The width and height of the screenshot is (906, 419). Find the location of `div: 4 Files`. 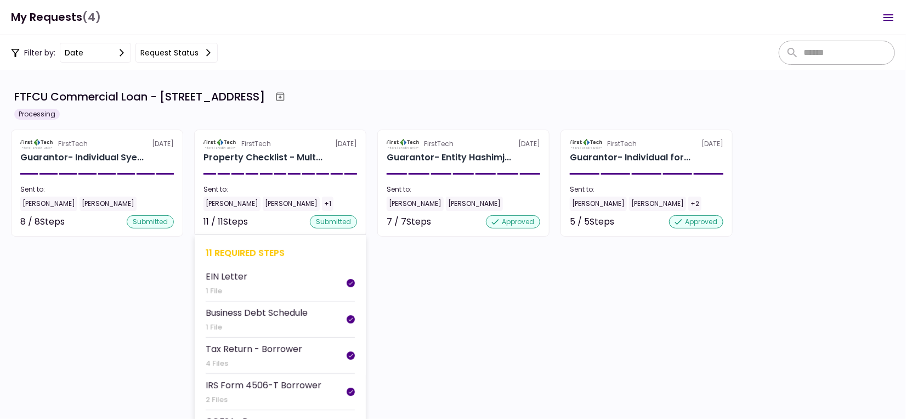

div: 4 Files is located at coordinates (254, 363).